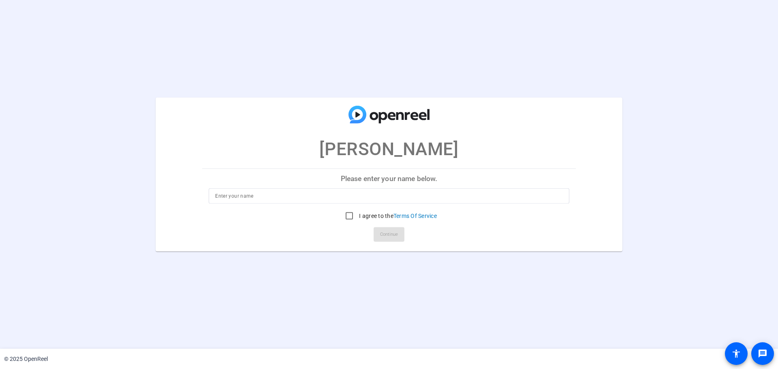  What do you see at coordinates (415, 216) in the screenshot?
I see `a: Terms Of Service` at bounding box center [415, 216].